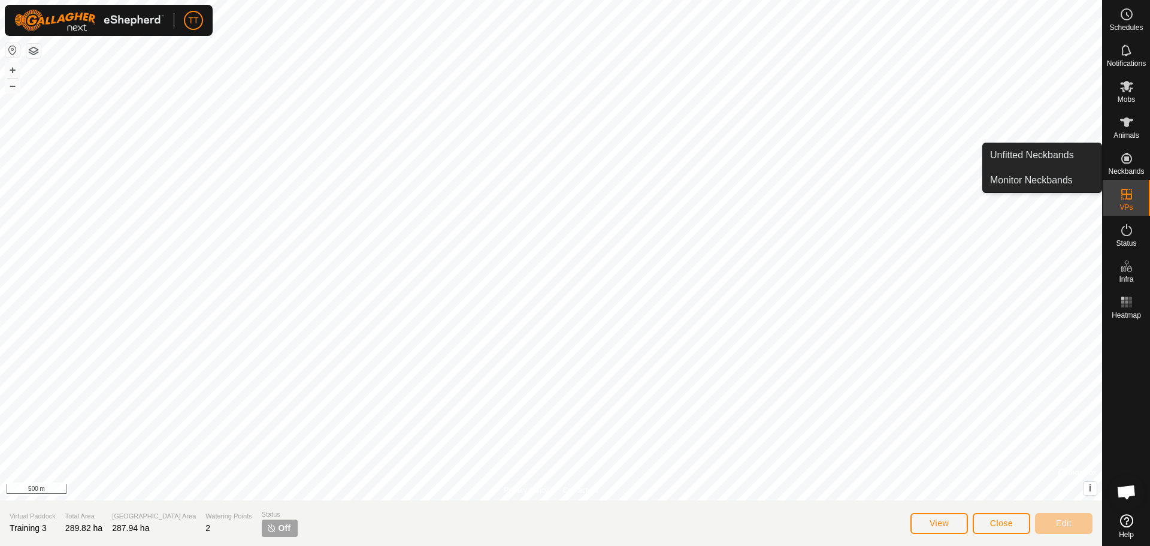 Image resolution: width=1150 pixels, height=546 pixels. I want to click on span: Heatmap, so click(1126, 315).